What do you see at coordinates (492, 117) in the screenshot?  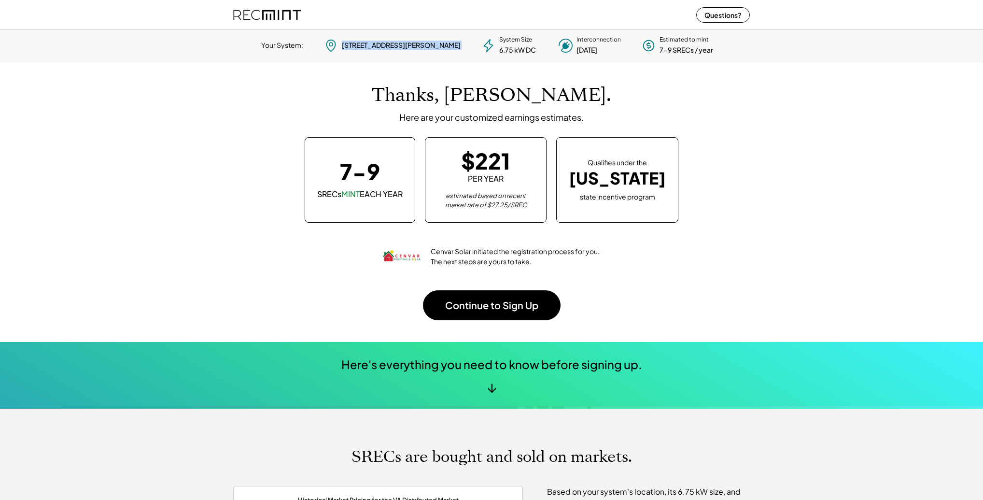 I see `div: Here are your customized earnings estimates.` at bounding box center [492, 117].